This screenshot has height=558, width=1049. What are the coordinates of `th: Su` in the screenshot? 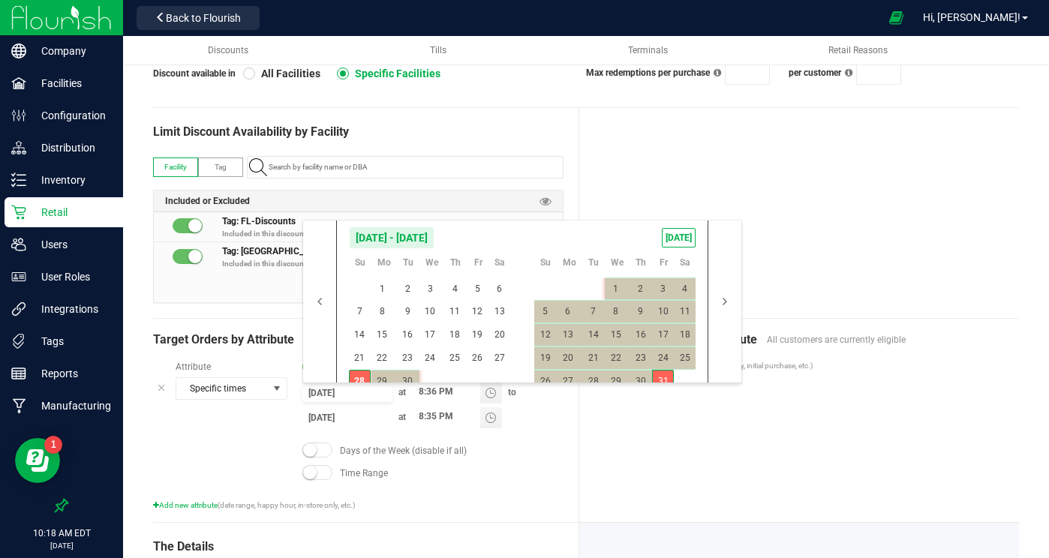 It's located at (360, 266).